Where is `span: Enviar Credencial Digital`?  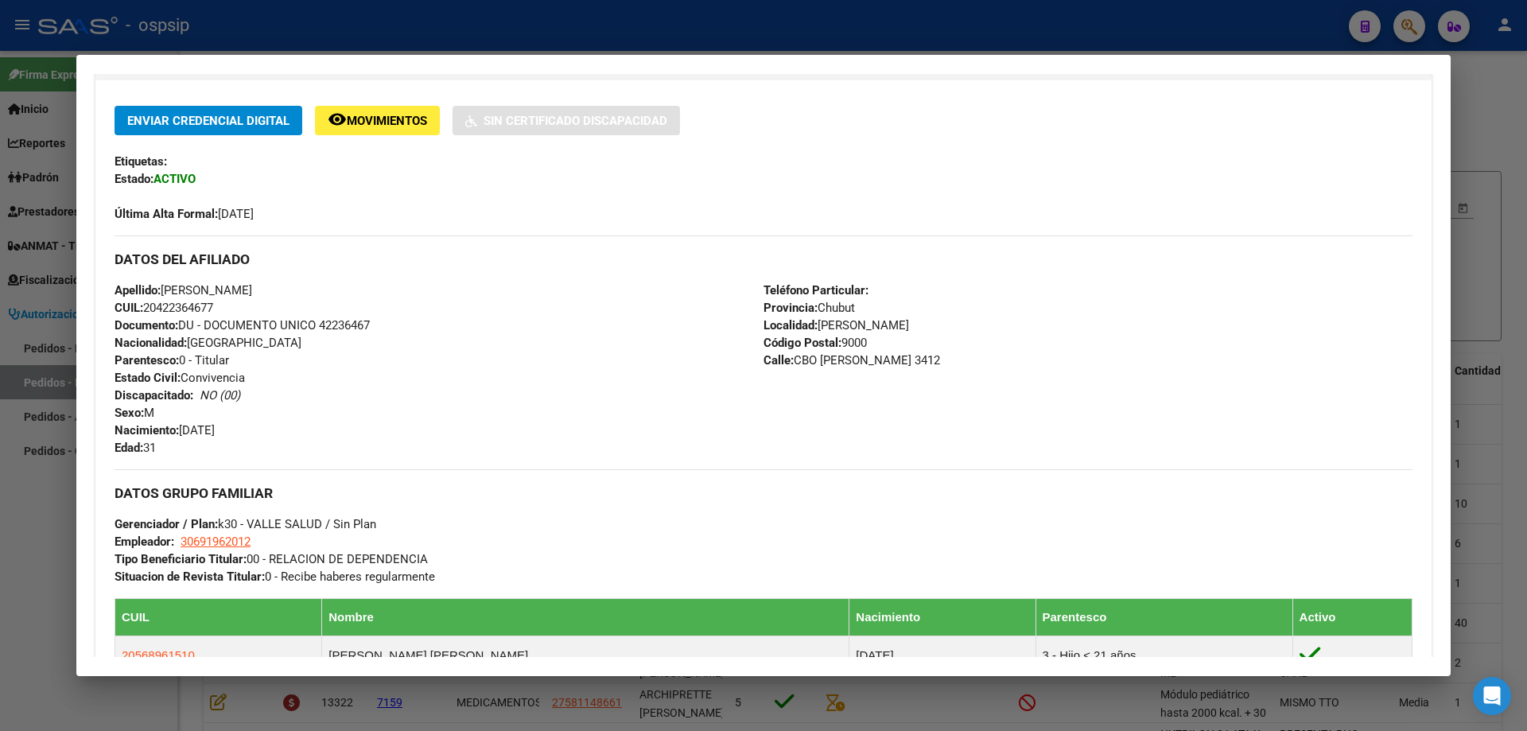
span: Enviar Credencial Digital is located at coordinates (208, 121).